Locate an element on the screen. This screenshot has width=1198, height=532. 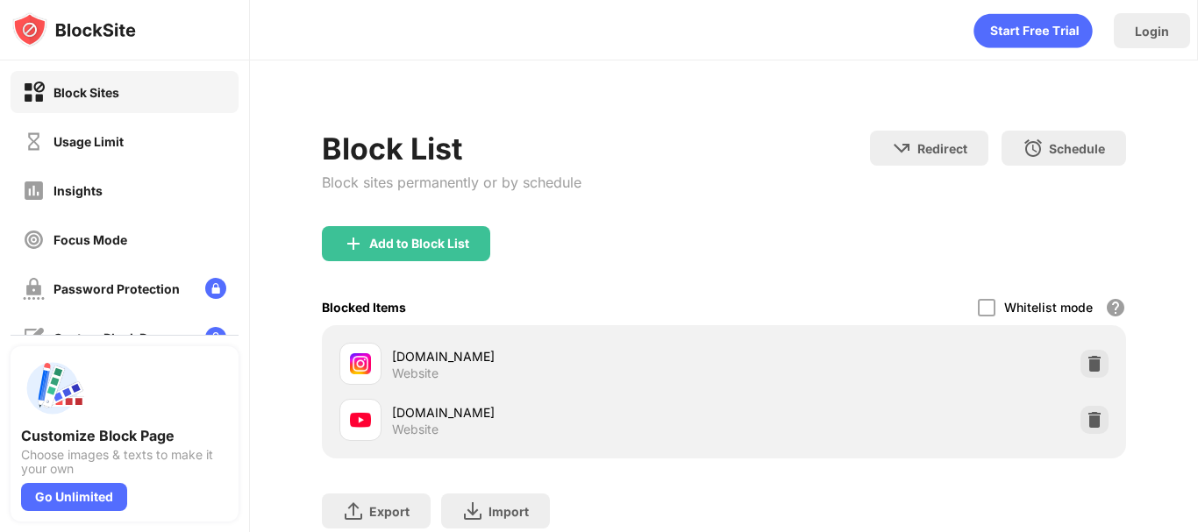
img: insights-off.svg is located at coordinates (33, 190).